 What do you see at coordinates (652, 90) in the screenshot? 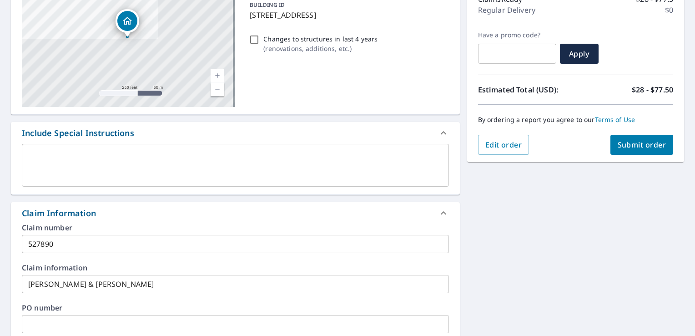
I see `p: $28 - $77.50` at bounding box center [652, 90].